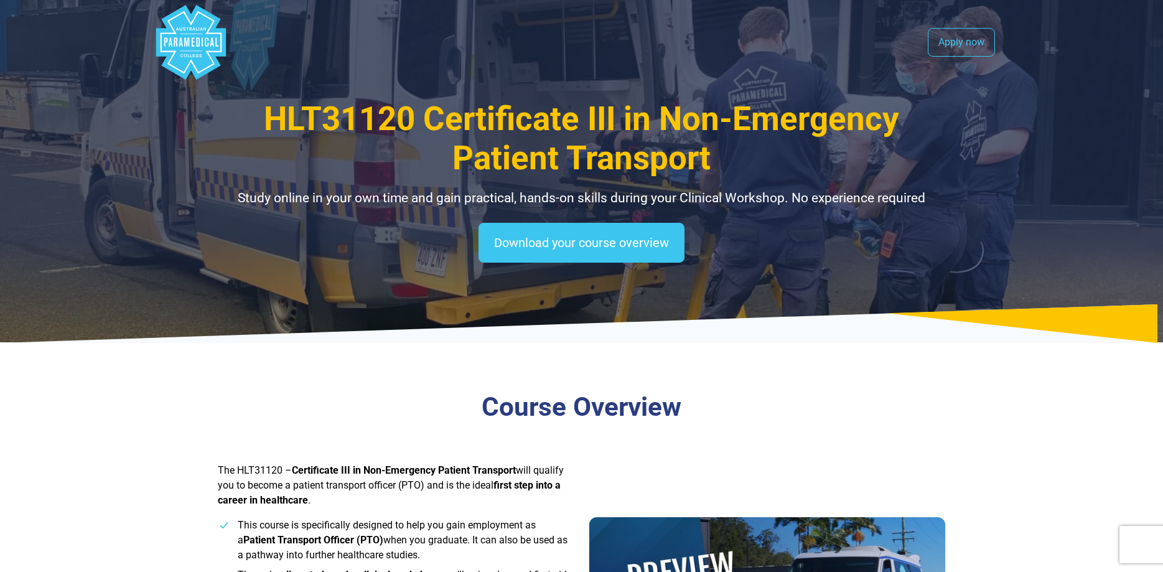  Describe the element at coordinates (582, 407) in the screenshot. I see `h3: Course Overview` at that location.